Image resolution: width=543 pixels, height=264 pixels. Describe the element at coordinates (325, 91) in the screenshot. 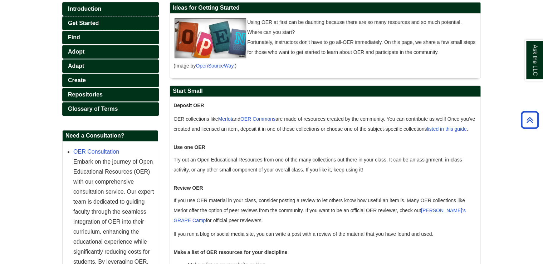

I see `h2: Start Small` at that location.